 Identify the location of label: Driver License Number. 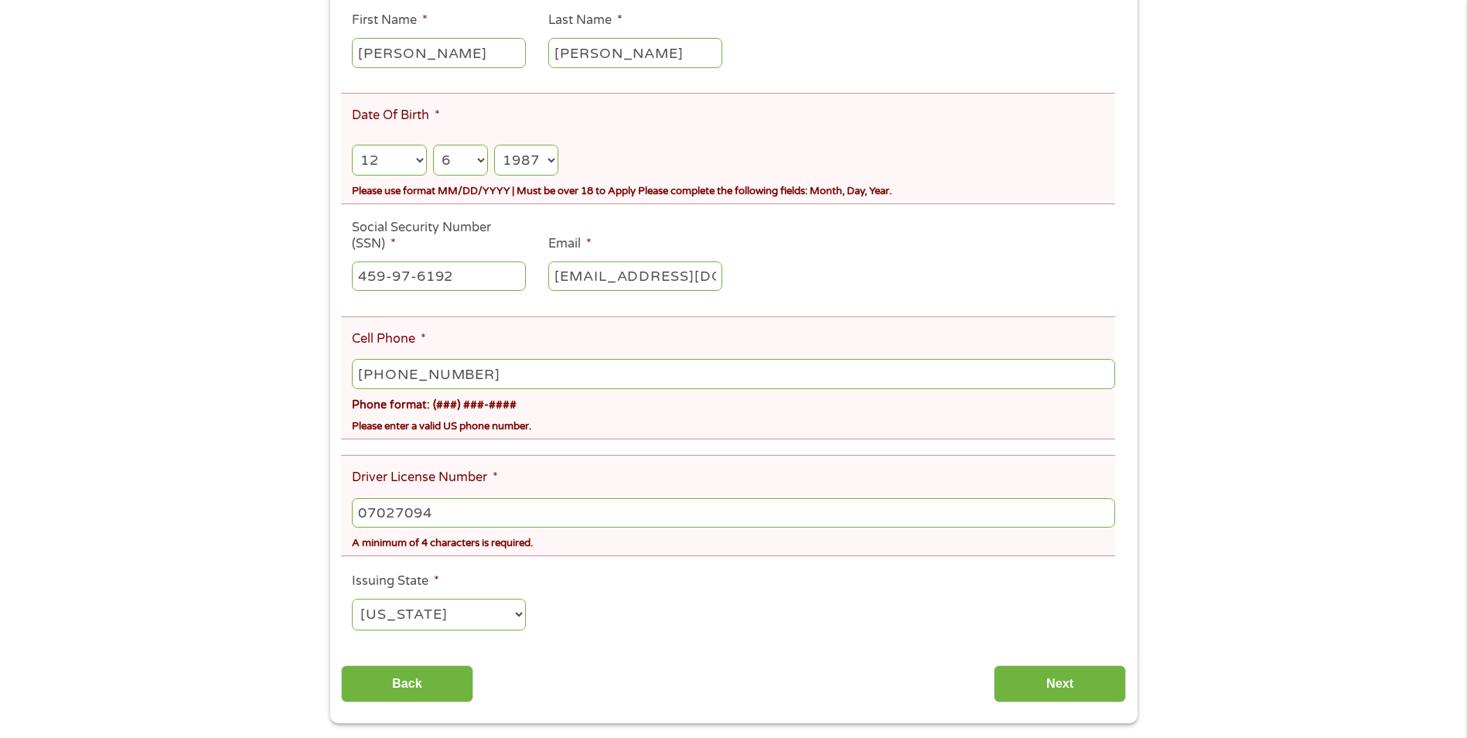
(424, 477).